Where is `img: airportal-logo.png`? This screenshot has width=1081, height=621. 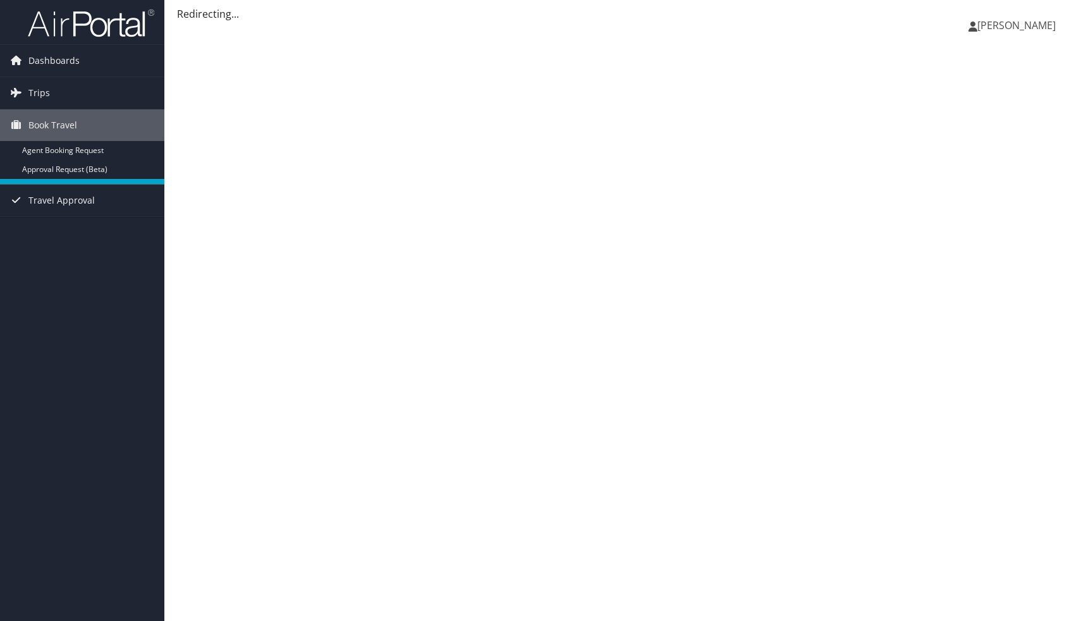
img: airportal-logo.png is located at coordinates (91, 23).